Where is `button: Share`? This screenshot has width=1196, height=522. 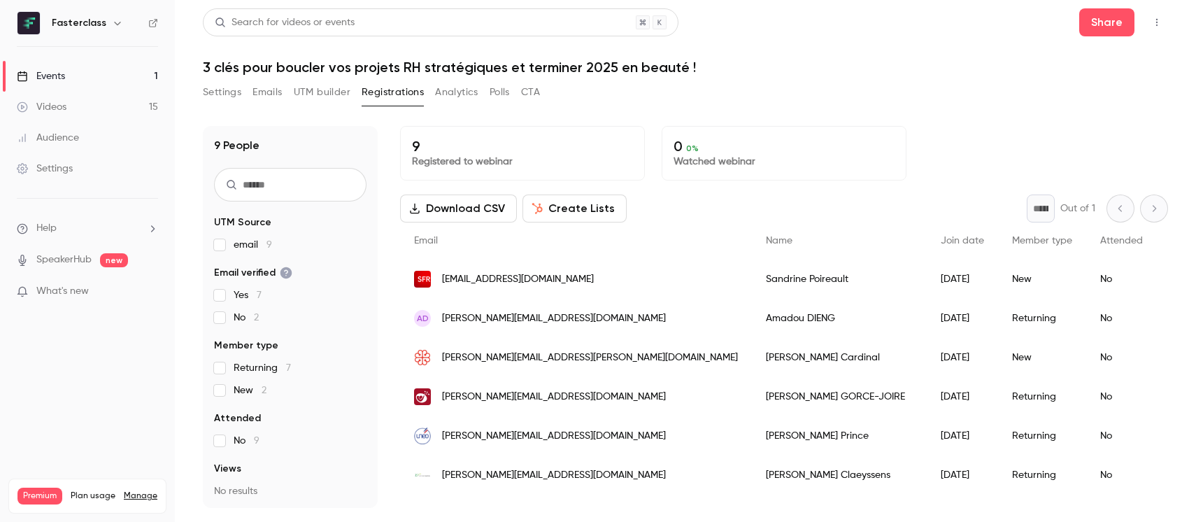 button: Share is located at coordinates (1107, 22).